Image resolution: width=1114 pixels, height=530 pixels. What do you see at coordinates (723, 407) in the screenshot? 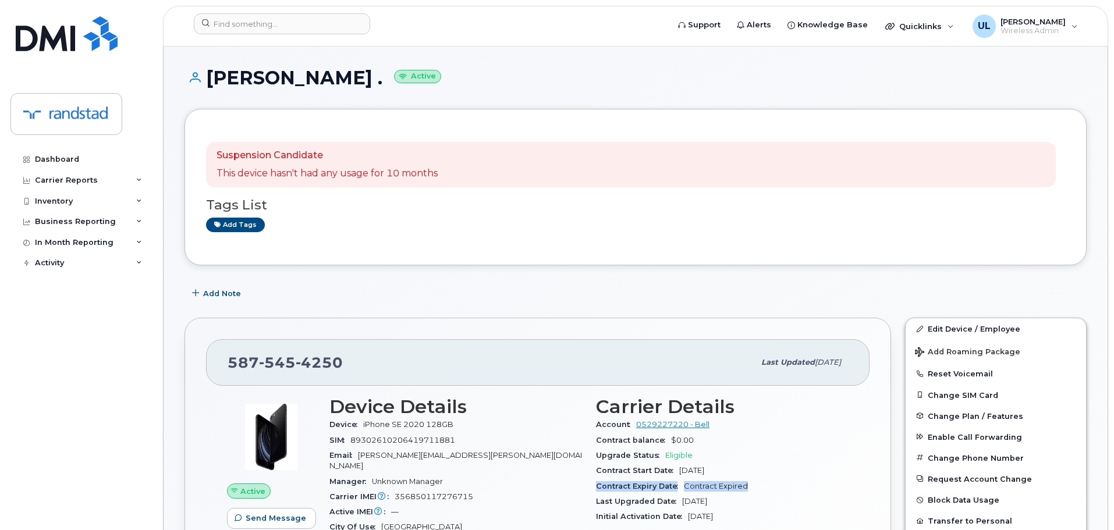
I see `h3: Carrier Details` at bounding box center [723, 407].